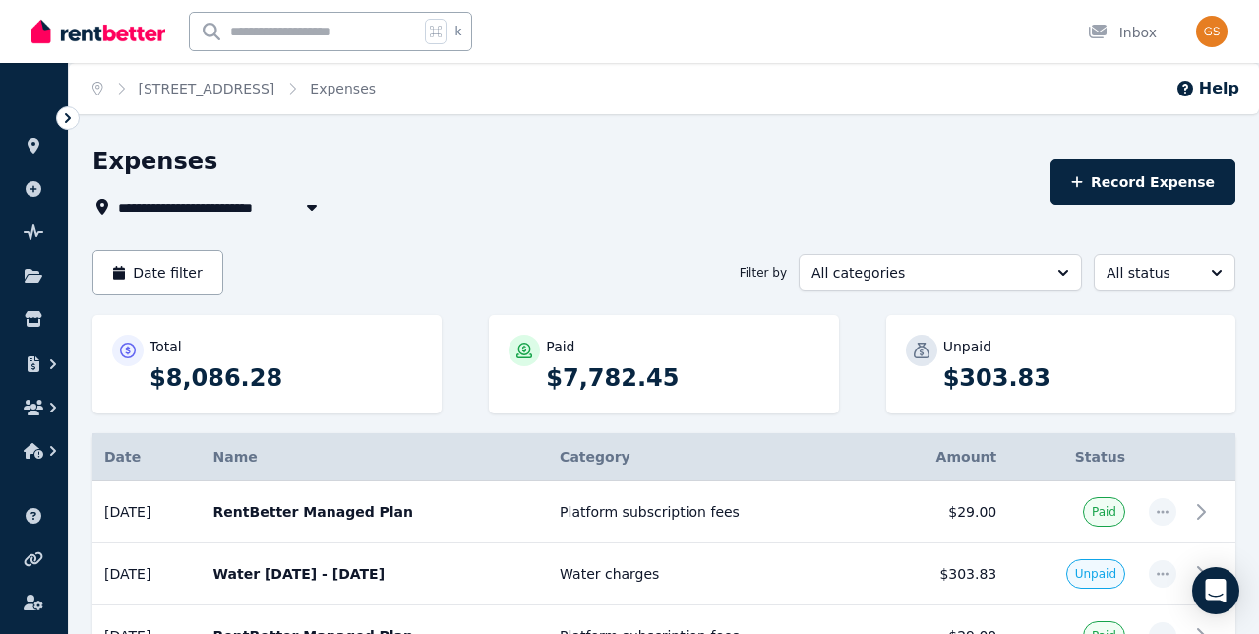 This screenshot has width=1259, height=634. Describe the element at coordinates (165, 346) in the screenshot. I see `p: Total` at that location.